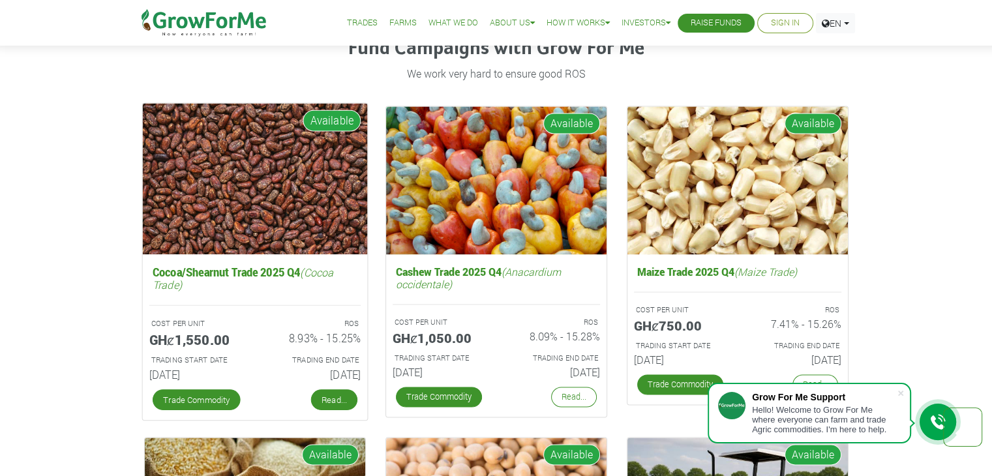 The image size is (992, 476). I want to click on h6: 8.09% - 15.28%, so click(553, 336).